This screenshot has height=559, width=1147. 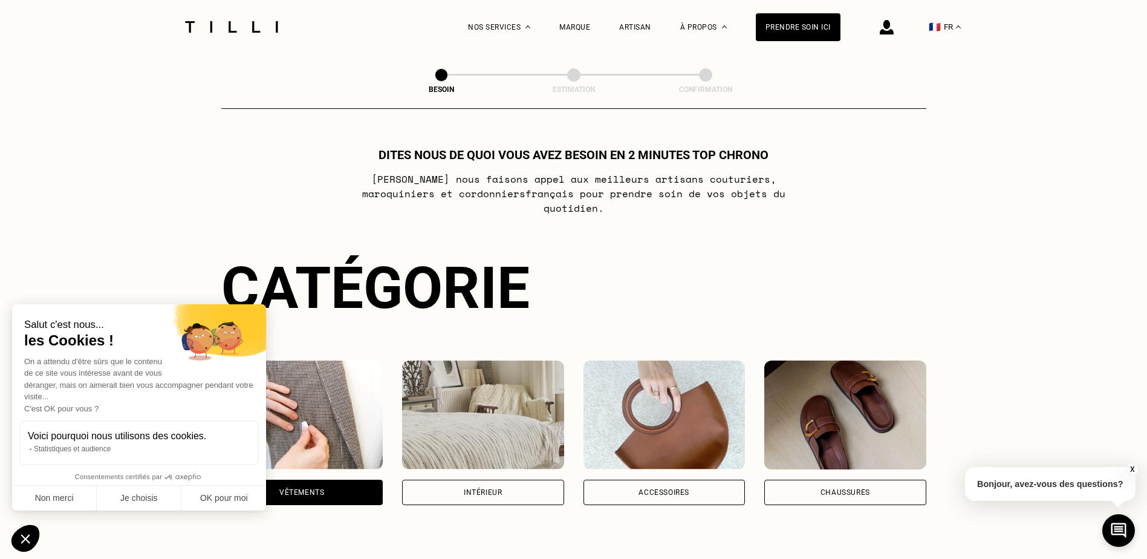 I want to click on div: Catégorie, so click(x=574, y=288).